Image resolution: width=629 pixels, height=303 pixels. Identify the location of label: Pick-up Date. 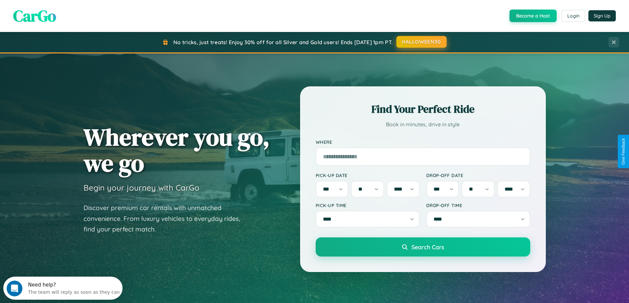
(368, 175).